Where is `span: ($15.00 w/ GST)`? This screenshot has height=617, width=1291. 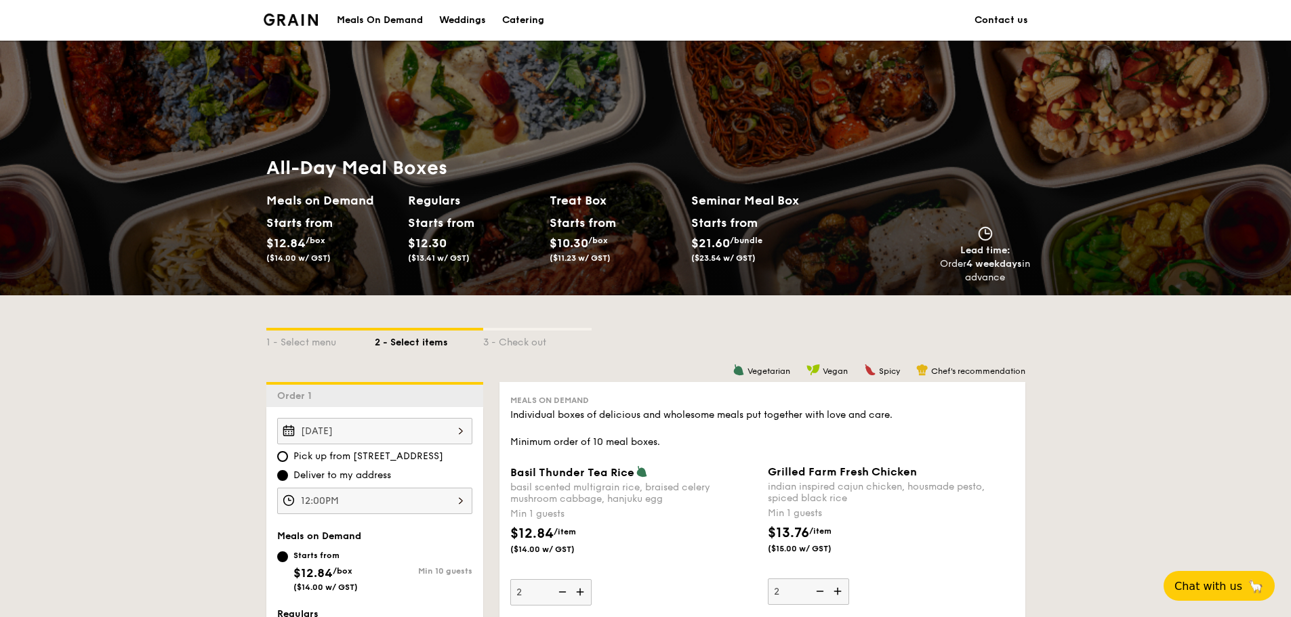 span: ($15.00 w/ GST) is located at coordinates (814, 549).